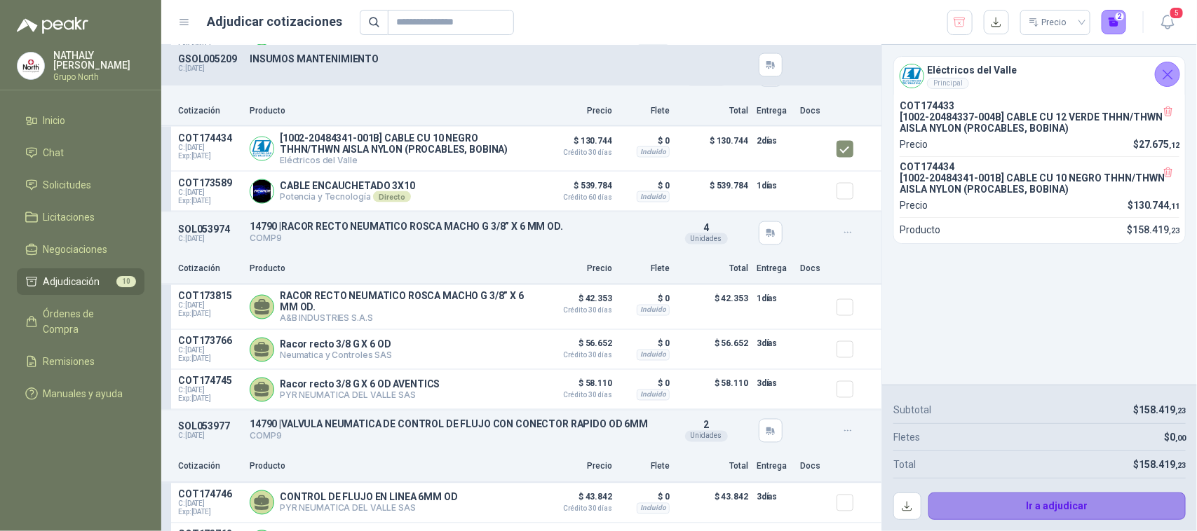 Image resolution: width=1197 pixels, height=531 pixels. Describe the element at coordinates (81, 250) in the screenshot. I see `a: Negociaciones` at that location.